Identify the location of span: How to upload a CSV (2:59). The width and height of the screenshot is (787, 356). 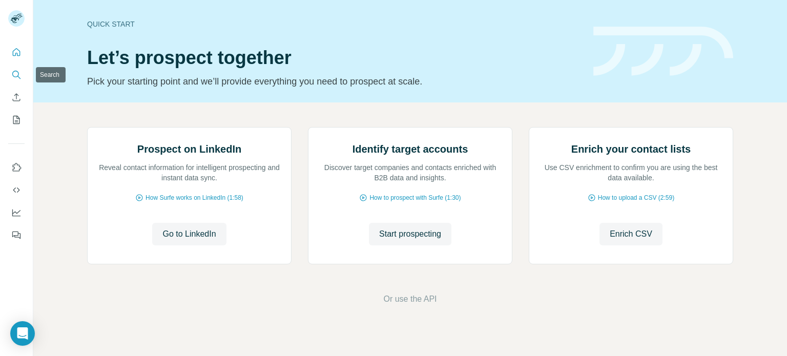
(636, 198).